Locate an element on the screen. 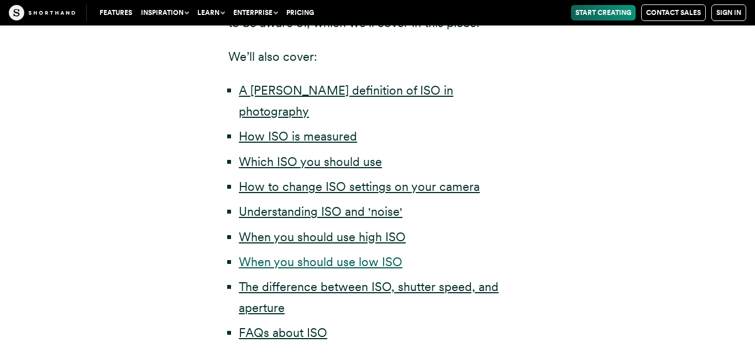 This screenshot has height=358, width=755. a: When you should use high ISO is located at coordinates (322, 237).